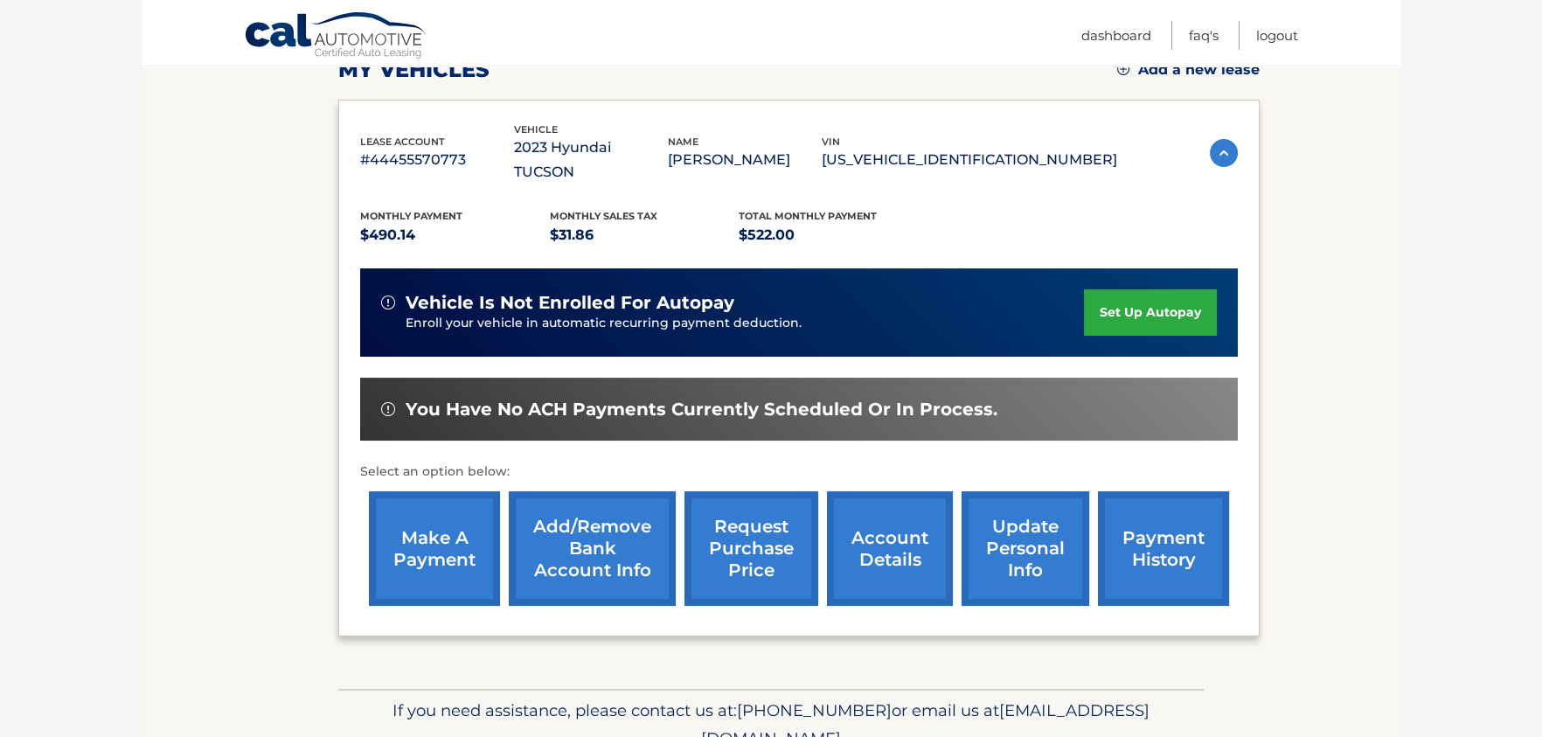 The image size is (1542, 737). Describe the element at coordinates (1224, 153) in the screenshot. I see `img: accordion-active.svg` at that location.